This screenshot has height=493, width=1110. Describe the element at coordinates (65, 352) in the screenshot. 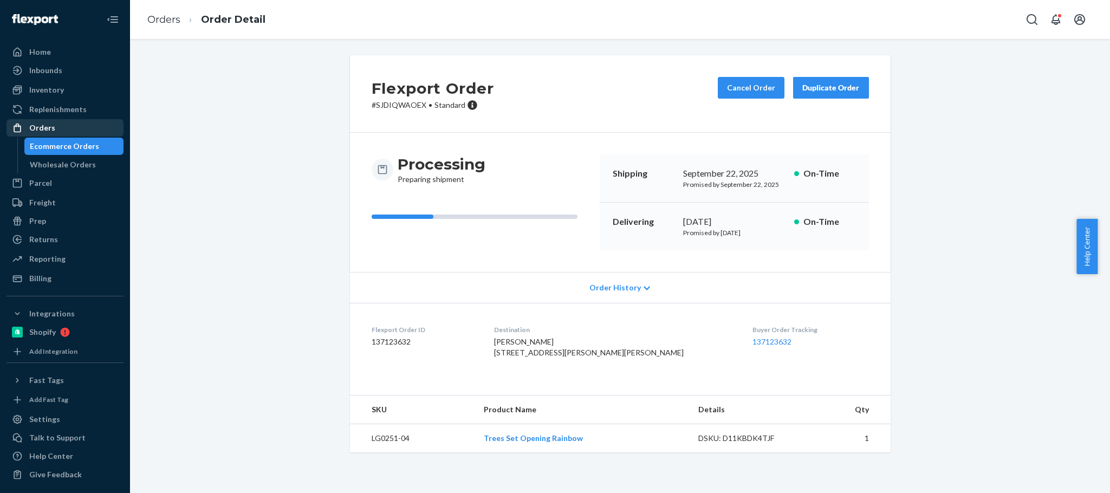

I see `a: Add Integration` at that location.